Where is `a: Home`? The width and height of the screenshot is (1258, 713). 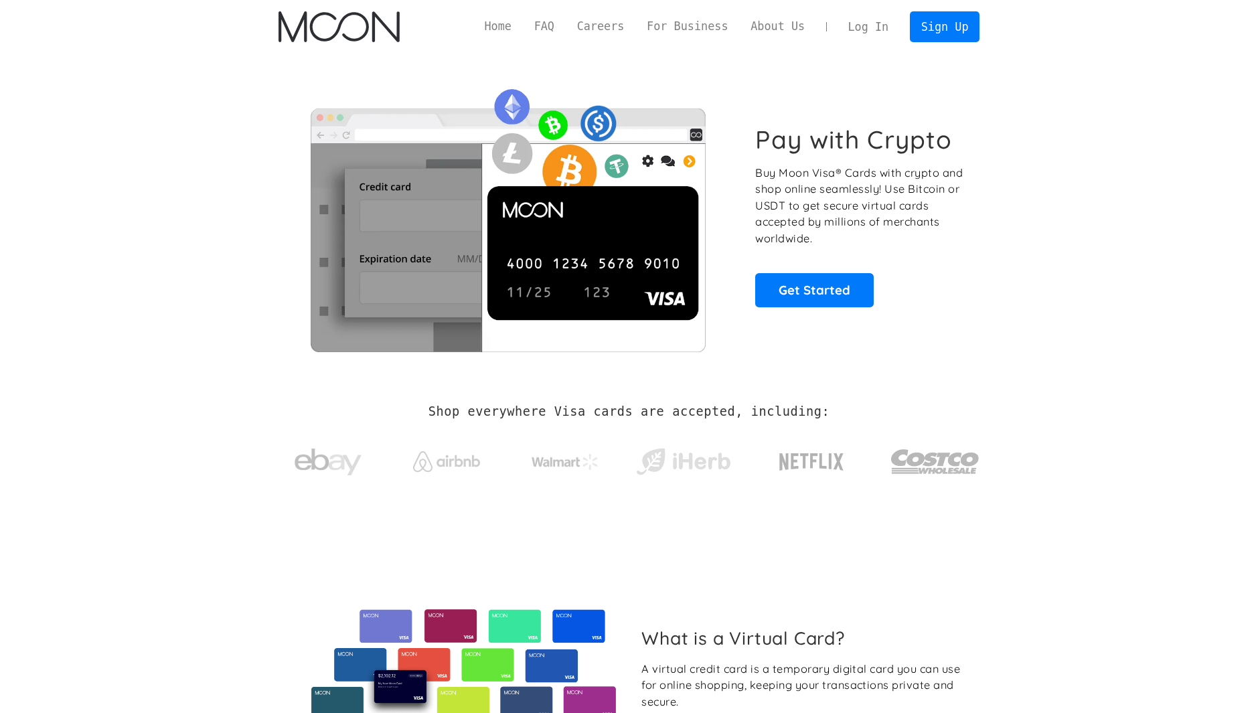
a: Home is located at coordinates (498, 26).